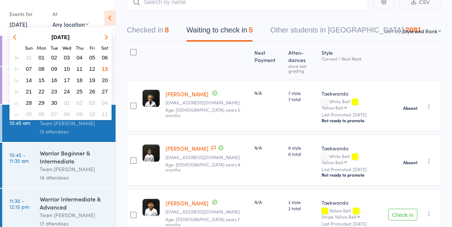  What do you see at coordinates (105, 69) in the screenshot?
I see `button: 13` at bounding box center [105, 69].